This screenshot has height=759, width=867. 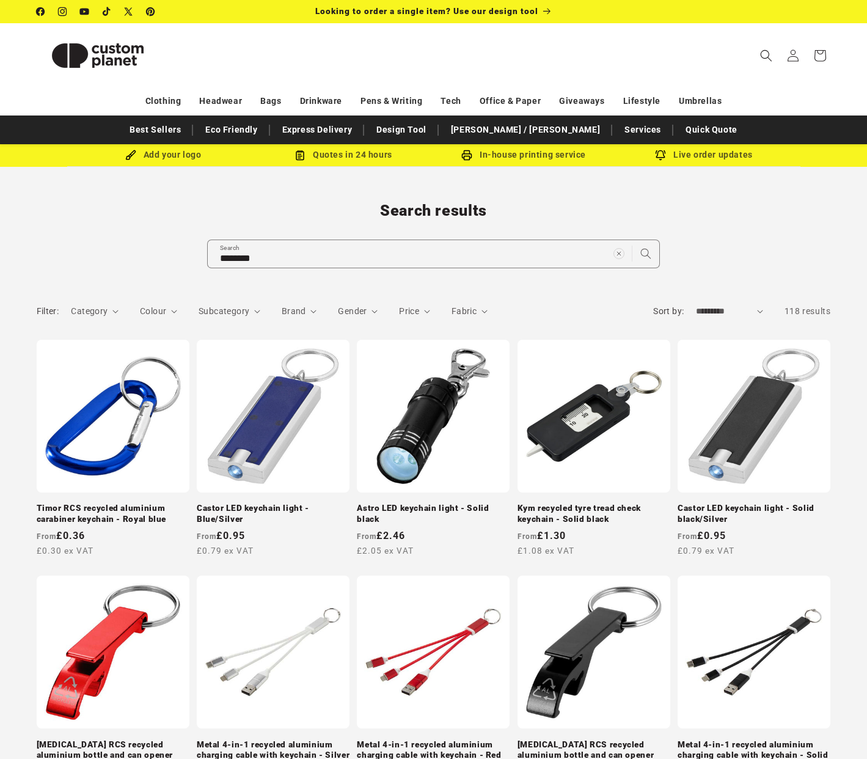 What do you see at coordinates (155, 130) in the screenshot?
I see `a: Best Sellers` at bounding box center [155, 130].